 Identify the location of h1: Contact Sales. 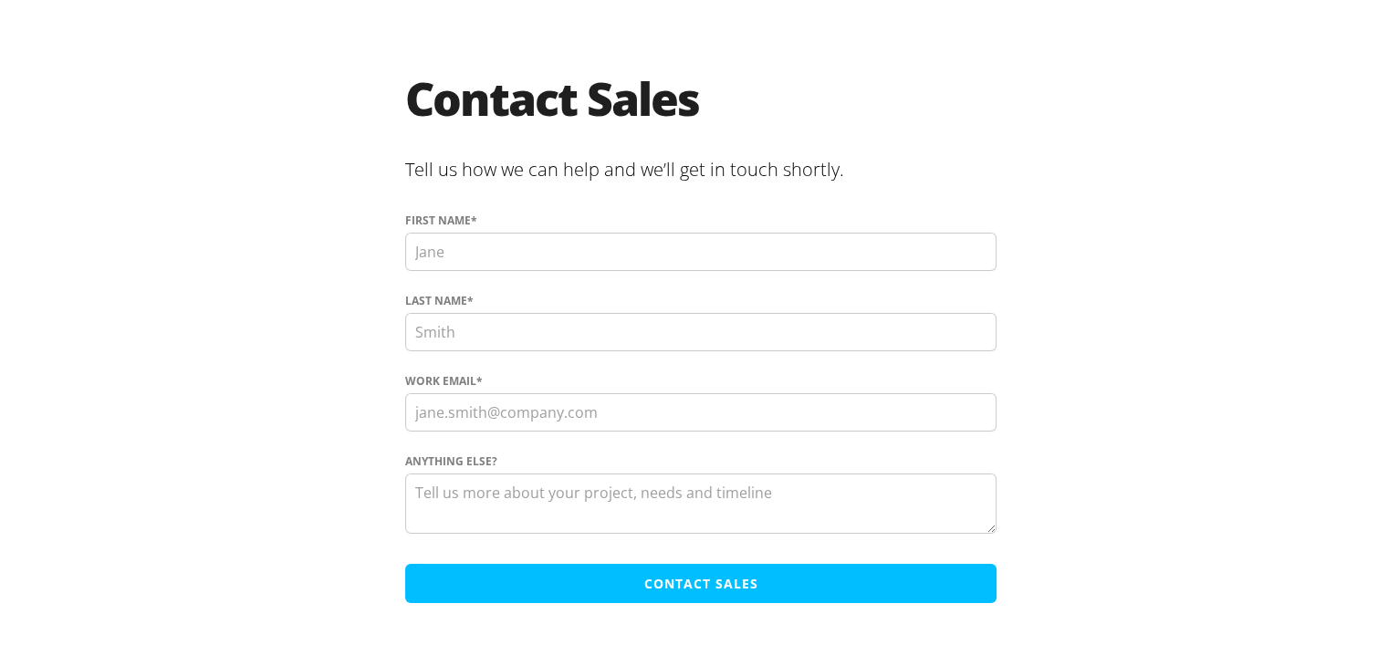
(701, 109).